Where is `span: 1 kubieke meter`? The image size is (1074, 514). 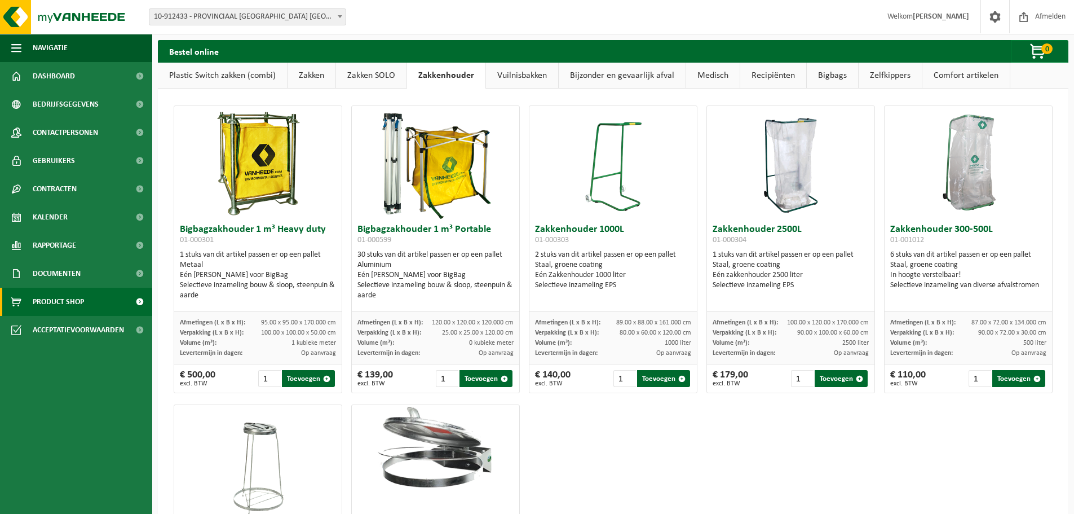
span: 1 kubieke meter is located at coordinates (314, 343).